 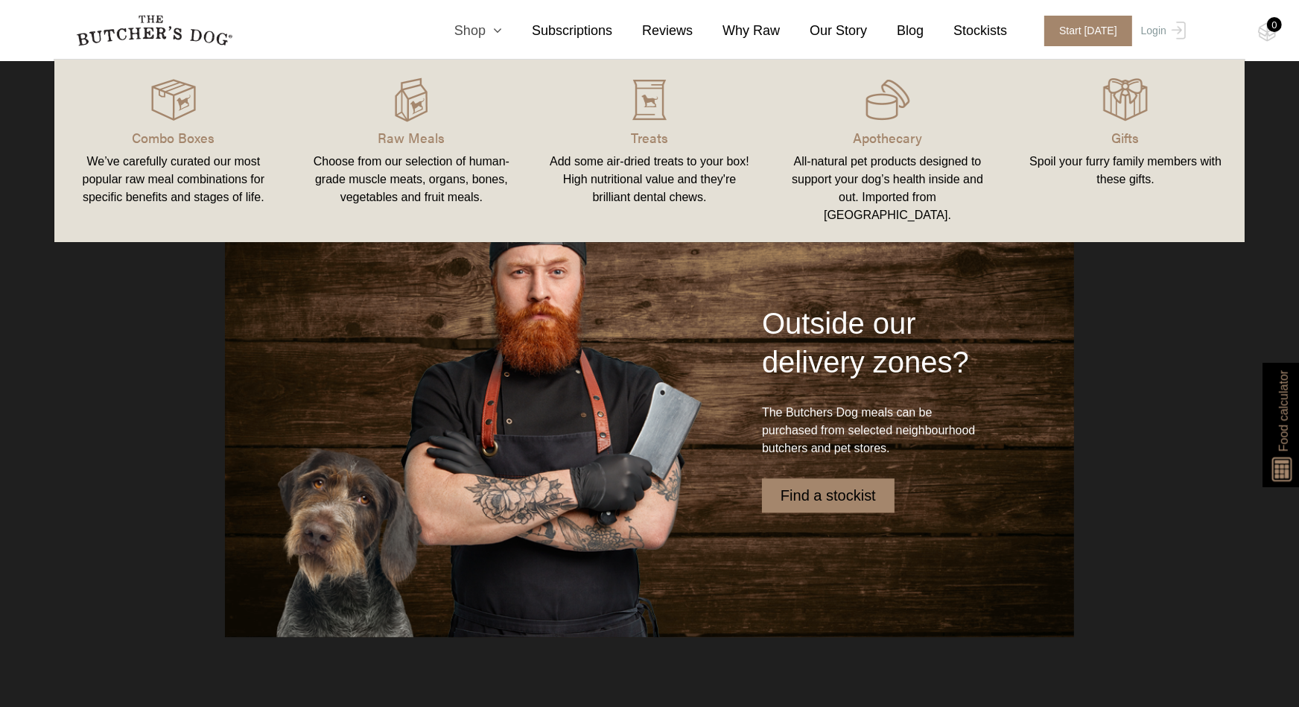 What do you see at coordinates (966, 31) in the screenshot?
I see `a: Stockists` at bounding box center [966, 31].